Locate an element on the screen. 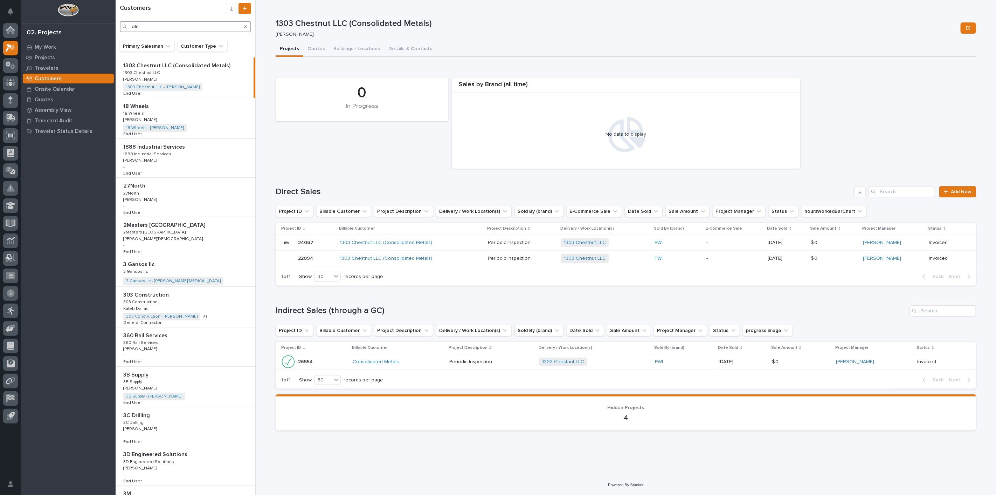 The width and height of the screenshot is (996, 495). a: 1303 Chestnut LLC is located at coordinates (563, 361).